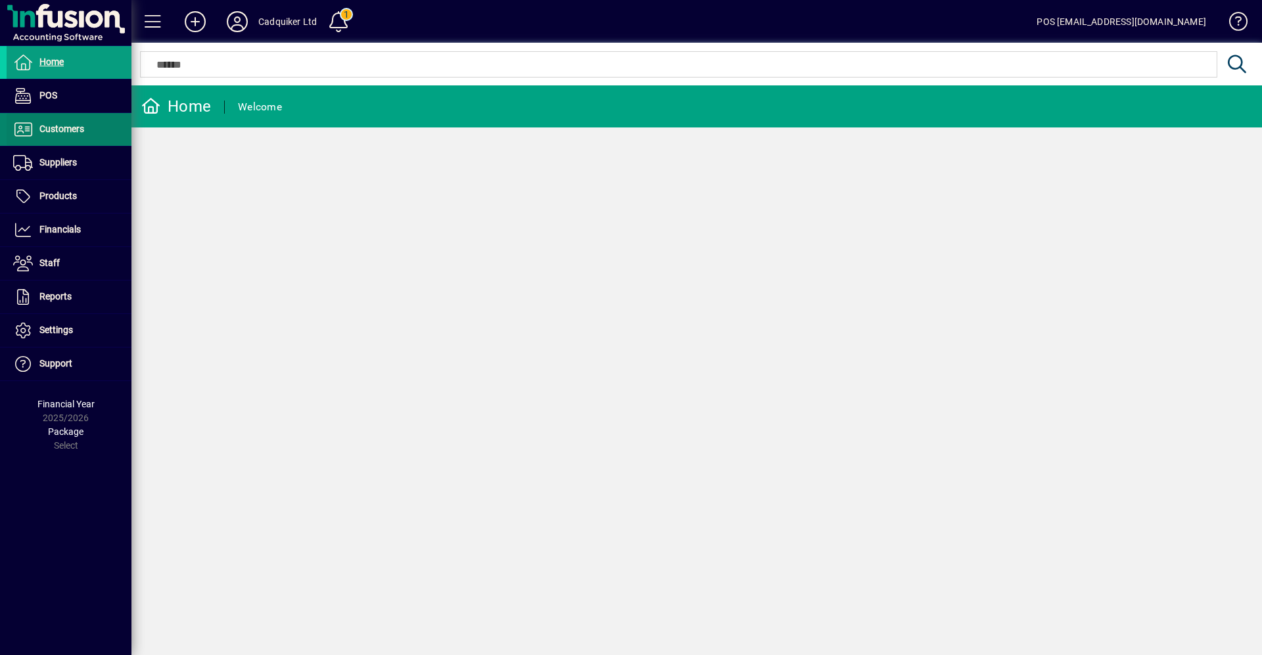 This screenshot has width=1262, height=655. What do you see at coordinates (56, 330) in the screenshot?
I see `span: Settings` at bounding box center [56, 330].